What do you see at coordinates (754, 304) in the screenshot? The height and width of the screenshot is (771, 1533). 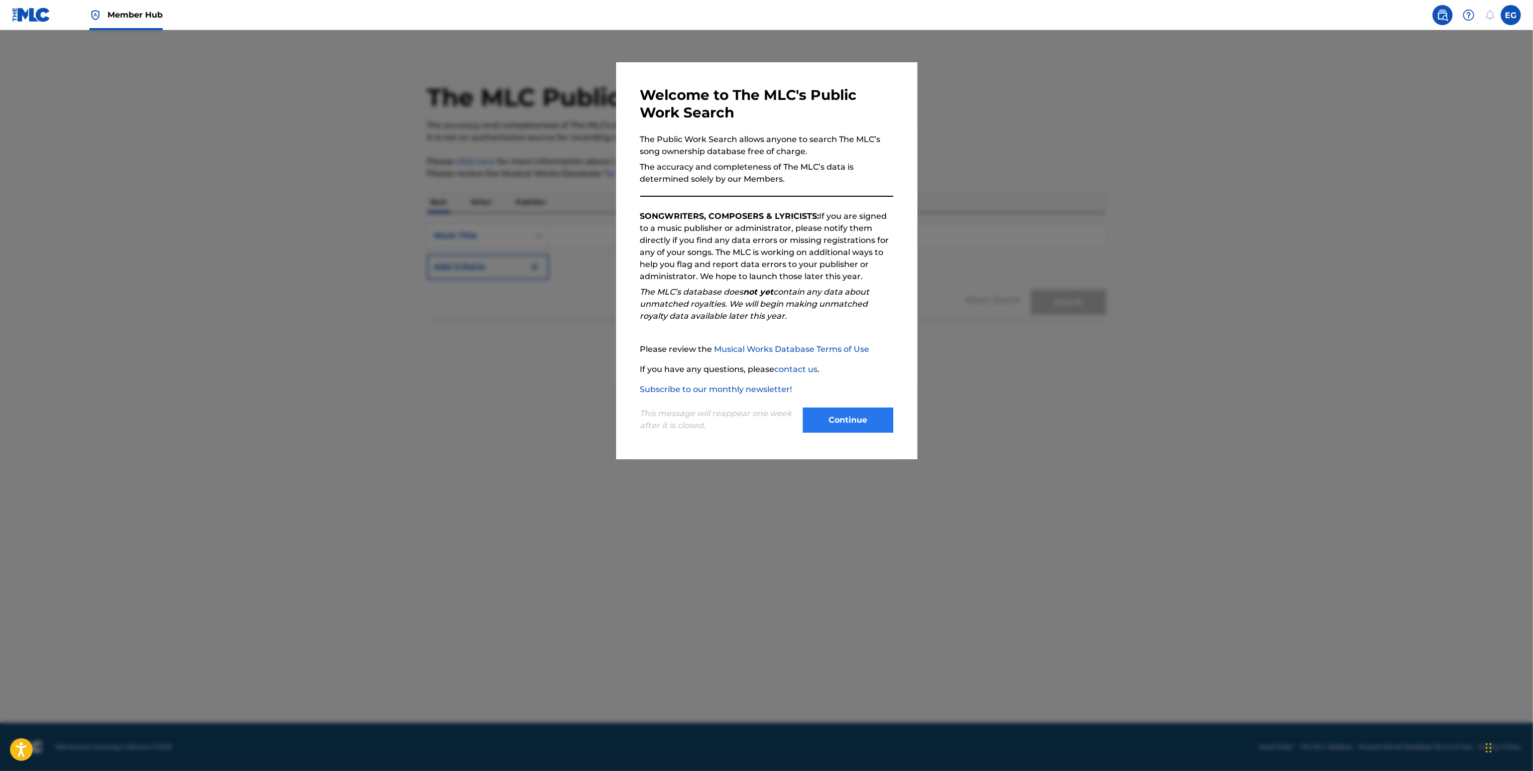 I see `em: The MLC’s database does contain any data about unmatched royalties. We will begin making unmatche...` at bounding box center [754, 304].